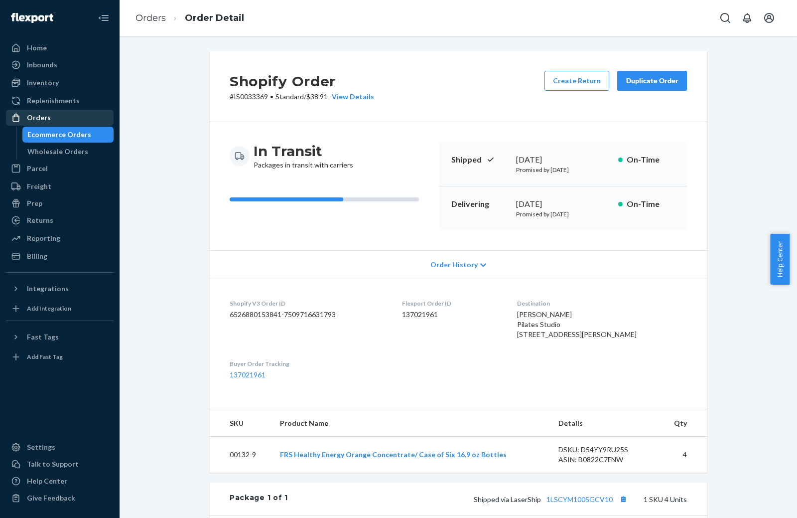 The image size is (797, 518). Describe the element at coordinates (248, 374) in the screenshot. I see `a: 137021961` at that location.